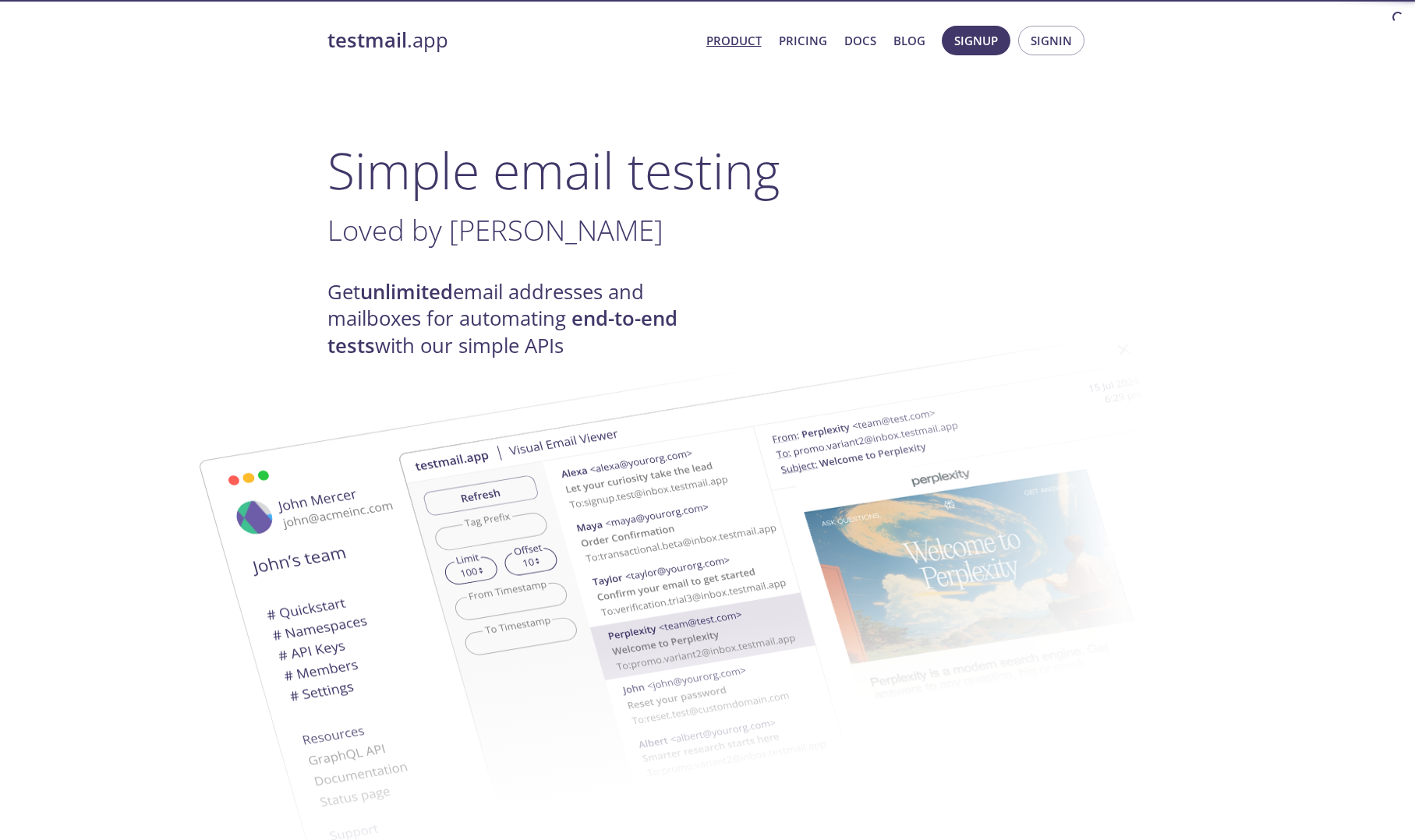 This screenshot has height=840, width=1415. I want to click on a: Blog, so click(909, 40).